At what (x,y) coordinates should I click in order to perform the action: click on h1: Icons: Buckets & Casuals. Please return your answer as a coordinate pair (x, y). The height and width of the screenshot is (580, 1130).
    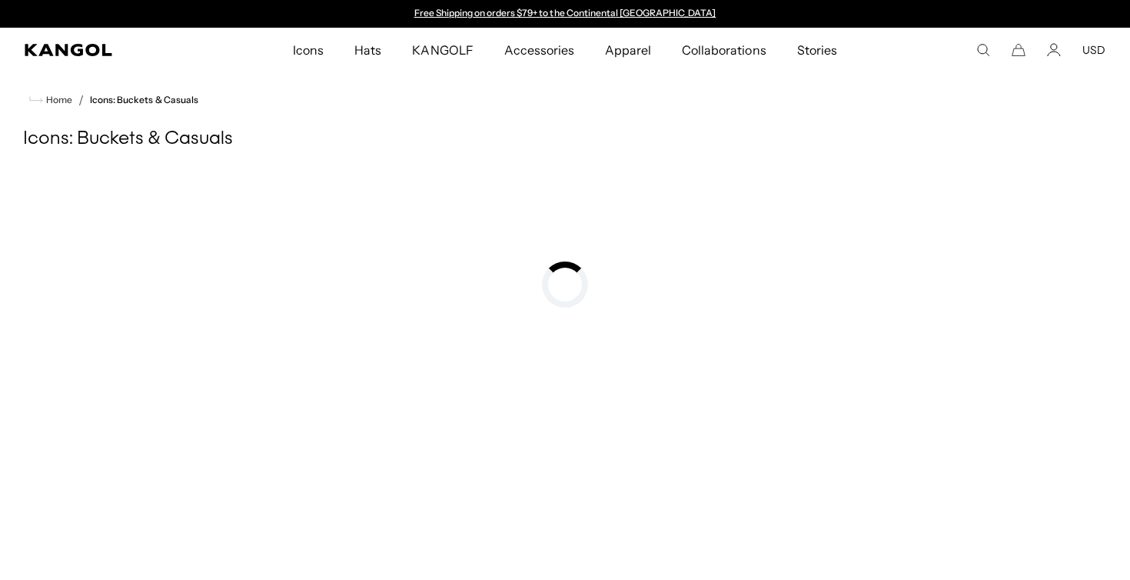
    Looking at the image, I should click on (565, 139).